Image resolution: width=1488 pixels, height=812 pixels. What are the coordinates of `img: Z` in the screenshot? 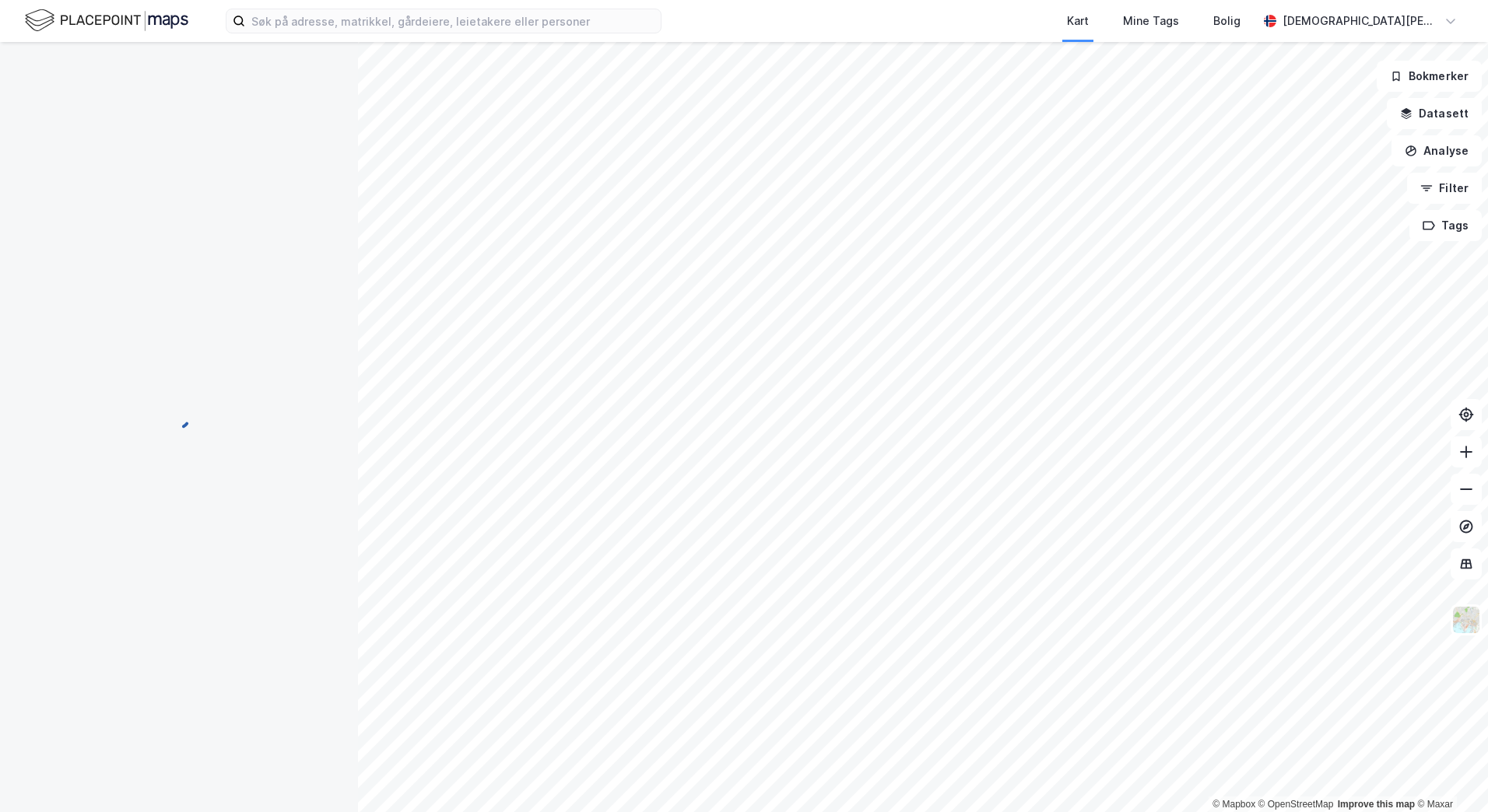 It's located at (1466, 620).